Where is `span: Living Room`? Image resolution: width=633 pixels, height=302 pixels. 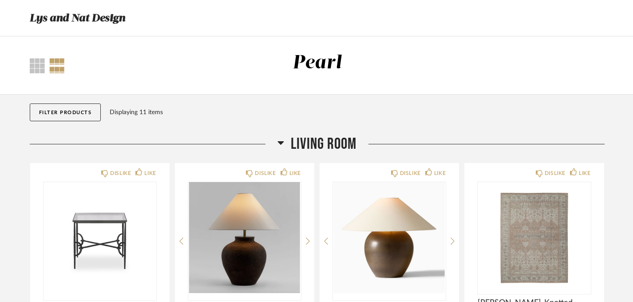 span: Living Room is located at coordinates (324, 144).